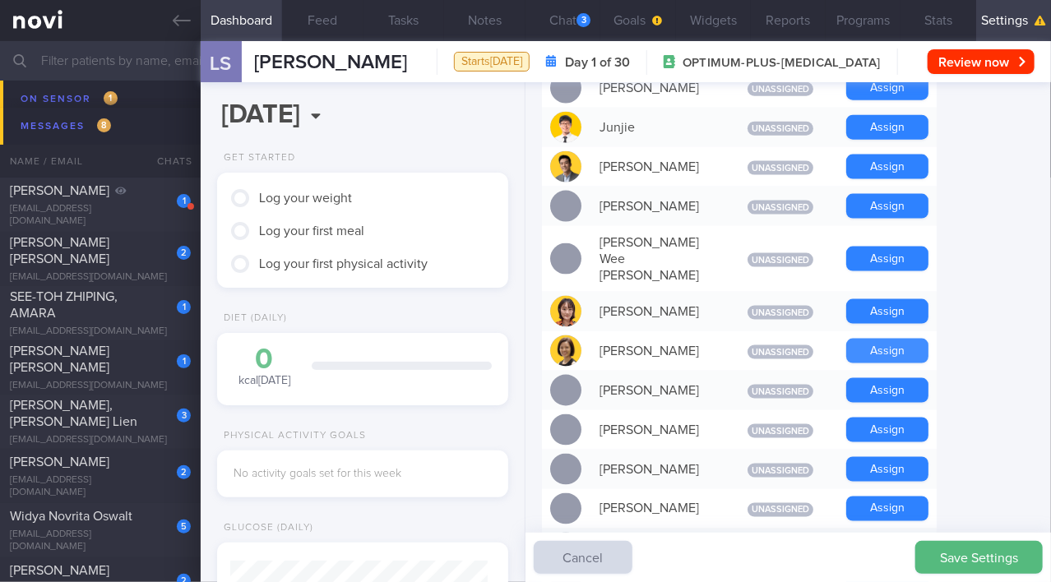 The height and width of the screenshot is (582, 1051). Describe the element at coordinates (71, 517) in the screenshot. I see `span: Widya Novrita Oswalt` at that location.